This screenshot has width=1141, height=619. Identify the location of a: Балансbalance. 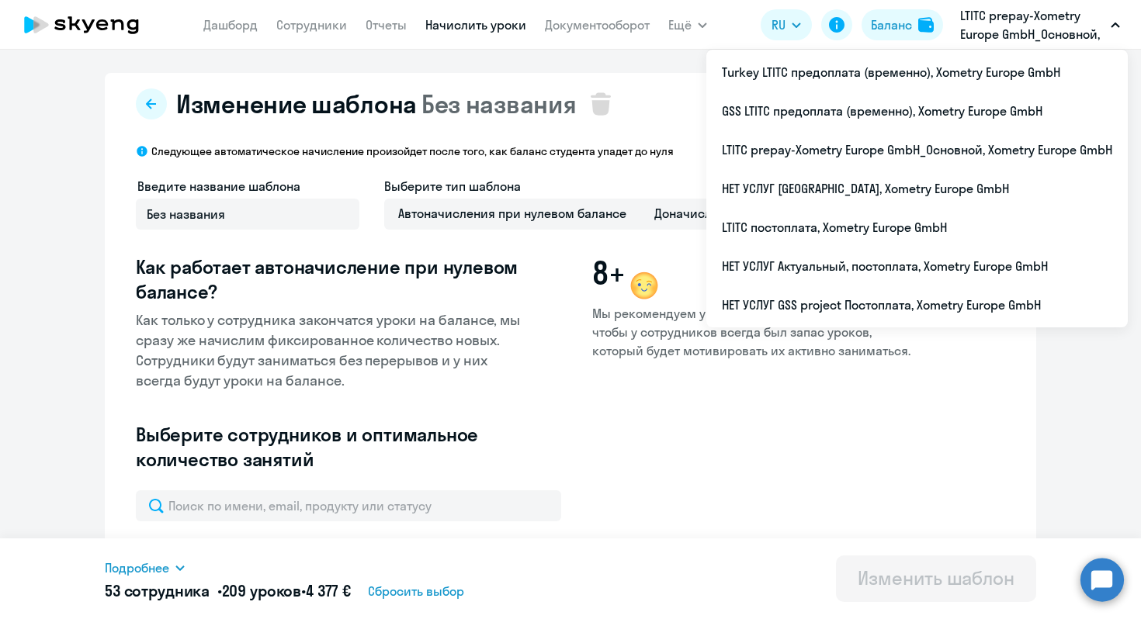
(902, 25).